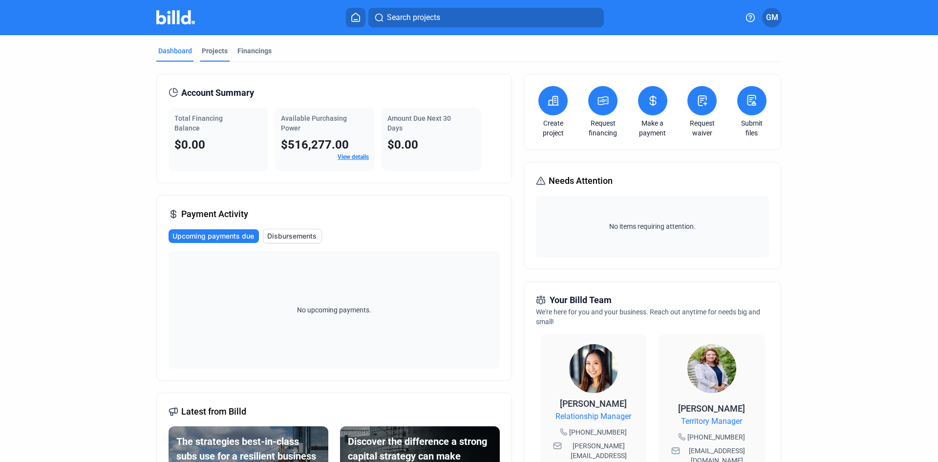 Image resolution: width=938 pixels, height=462 pixels. Describe the element at coordinates (603, 128) in the screenshot. I see `a: Request financing` at that location.